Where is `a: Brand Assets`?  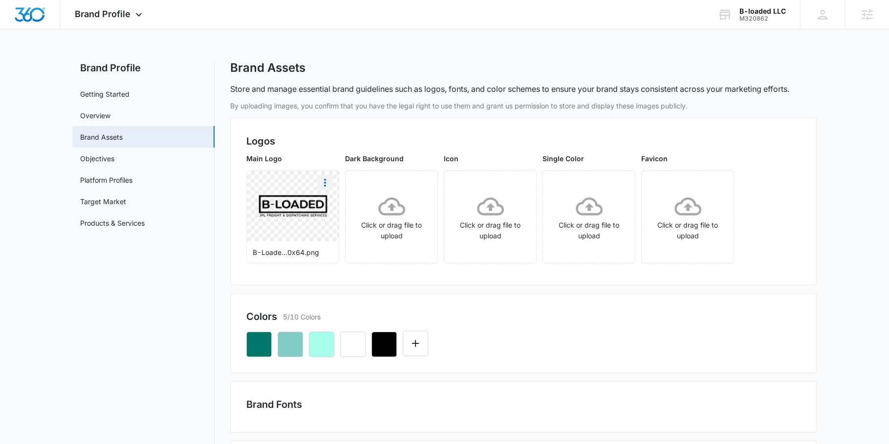
a: Brand Assets is located at coordinates (101, 137).